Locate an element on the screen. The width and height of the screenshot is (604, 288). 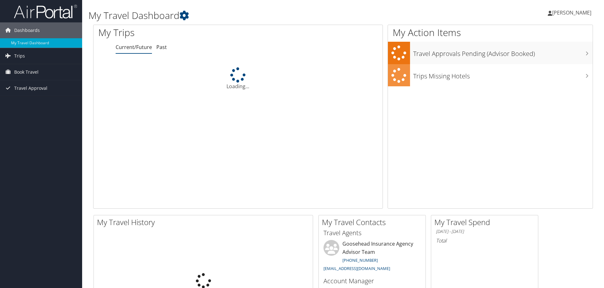
span: Dashboards is located at coordinates (27, 30).